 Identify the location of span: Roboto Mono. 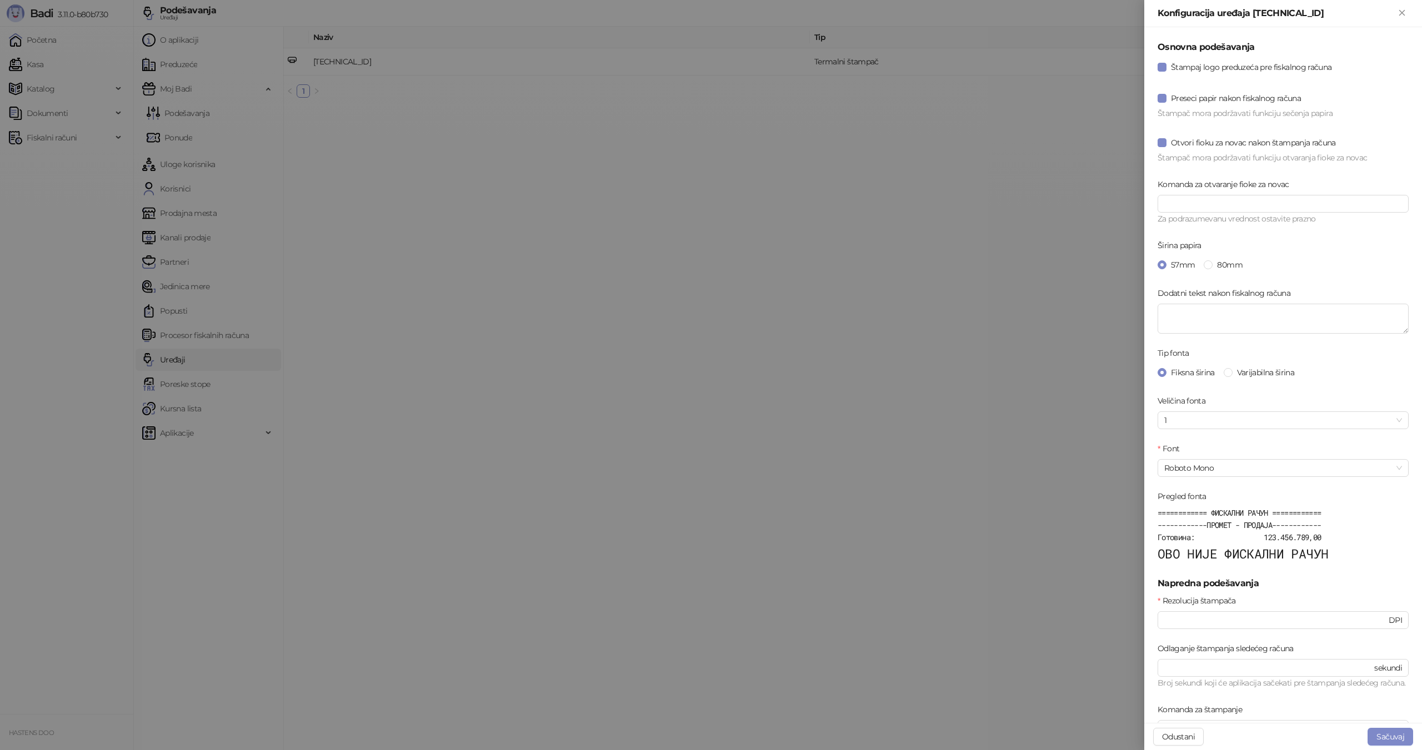
(1283, 468).